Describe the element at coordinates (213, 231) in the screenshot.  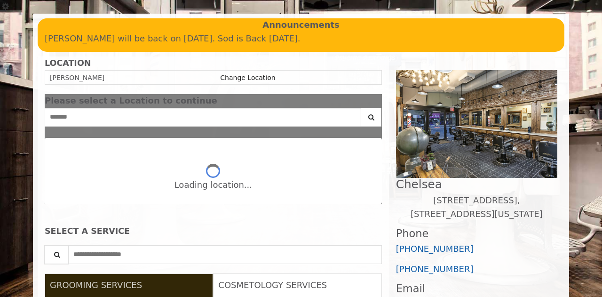
I see `div: SELECT A SERVICE` at that location.